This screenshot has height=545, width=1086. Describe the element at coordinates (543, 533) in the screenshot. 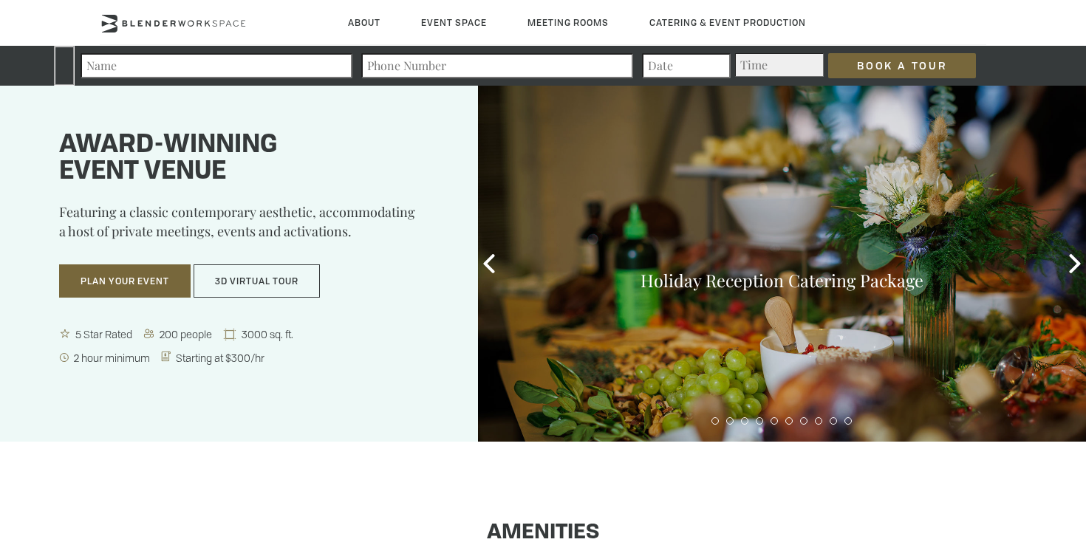

I see `h1: Amenities` at that location.